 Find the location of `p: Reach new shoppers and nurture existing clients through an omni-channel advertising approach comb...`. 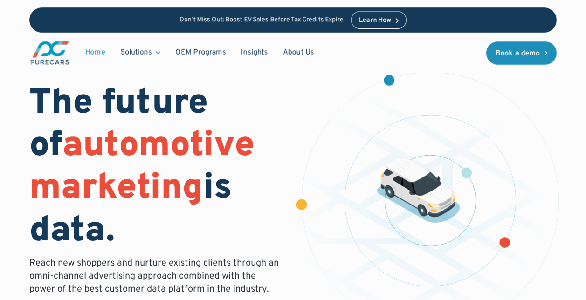

p: Reach new shoppers and nurture existing clients through an omni-channel advertising approach comb... is located at coordinates (156, 276).